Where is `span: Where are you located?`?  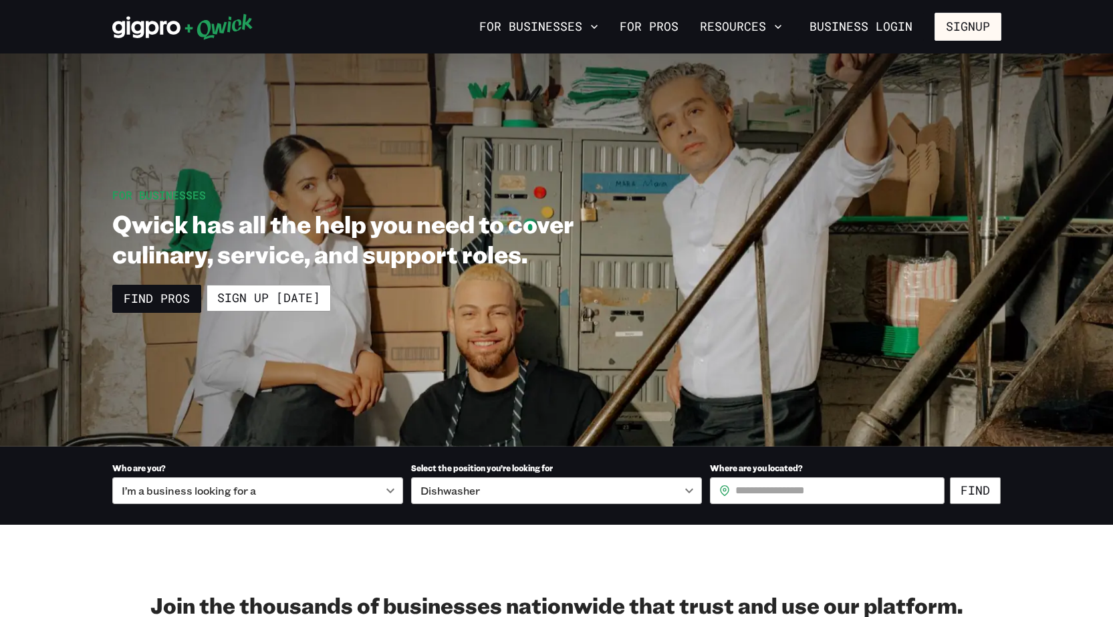
span: Where are you located? is located at coordinates (756, 468).